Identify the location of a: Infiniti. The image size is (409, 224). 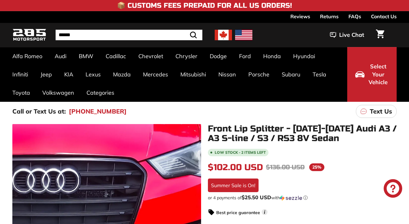
(20, 74).